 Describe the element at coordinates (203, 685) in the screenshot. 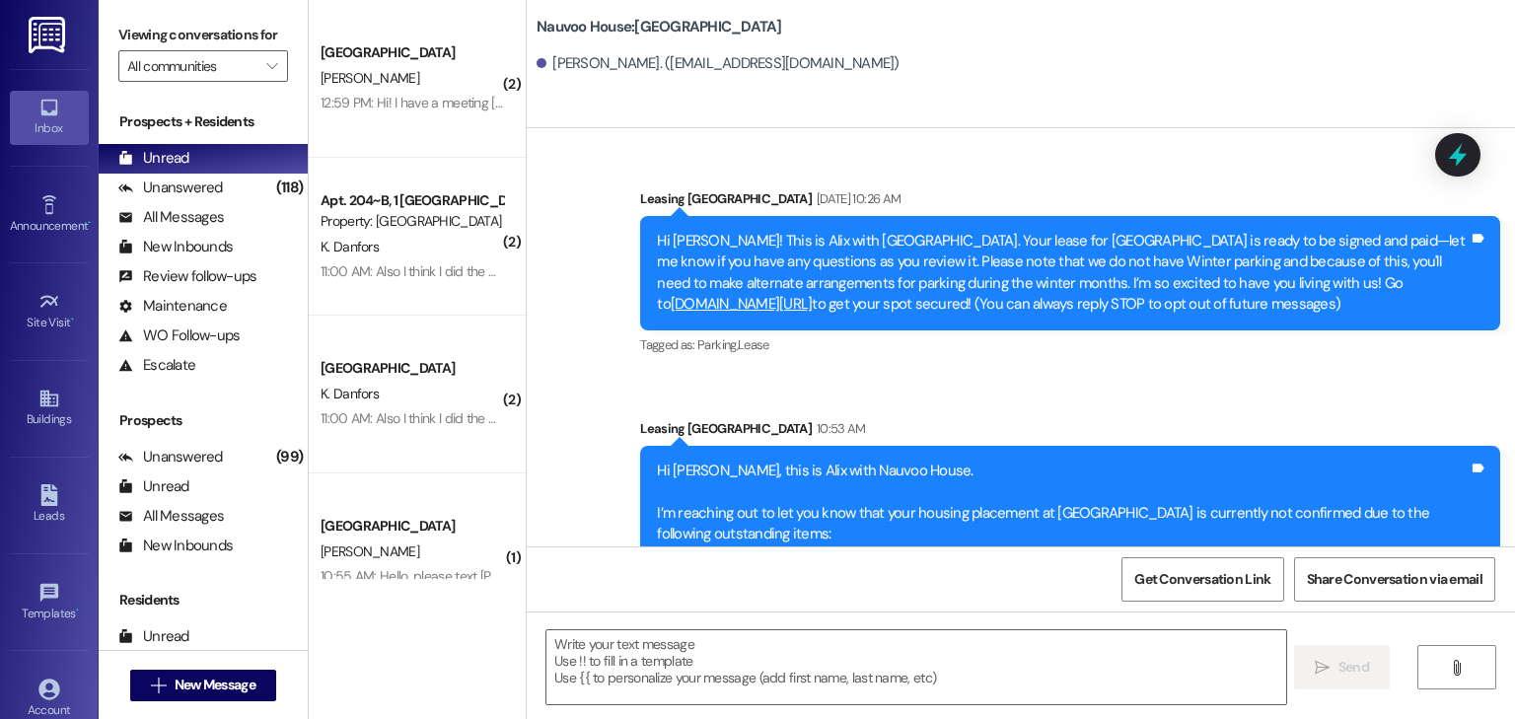

I see `button: New Message` at that location.